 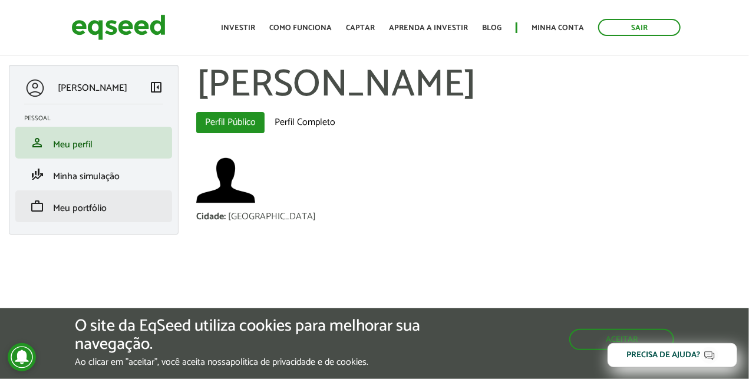 I want to click on a: Blog, so click(x=491, y=28).